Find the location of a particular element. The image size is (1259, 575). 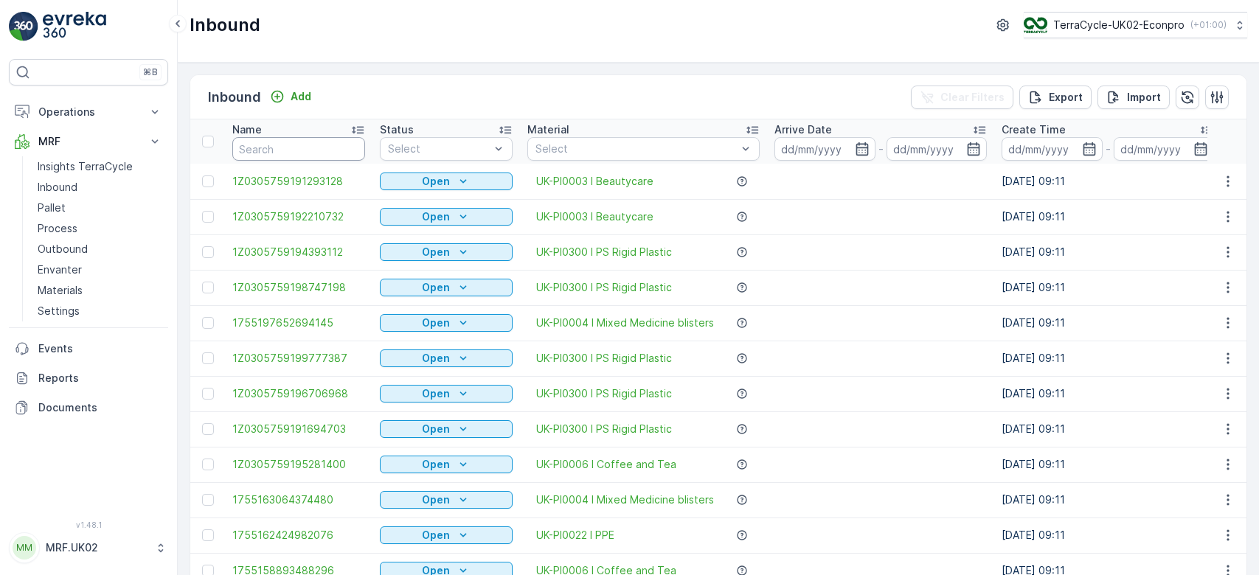

p: Documents is located at coordinates (100, 408).